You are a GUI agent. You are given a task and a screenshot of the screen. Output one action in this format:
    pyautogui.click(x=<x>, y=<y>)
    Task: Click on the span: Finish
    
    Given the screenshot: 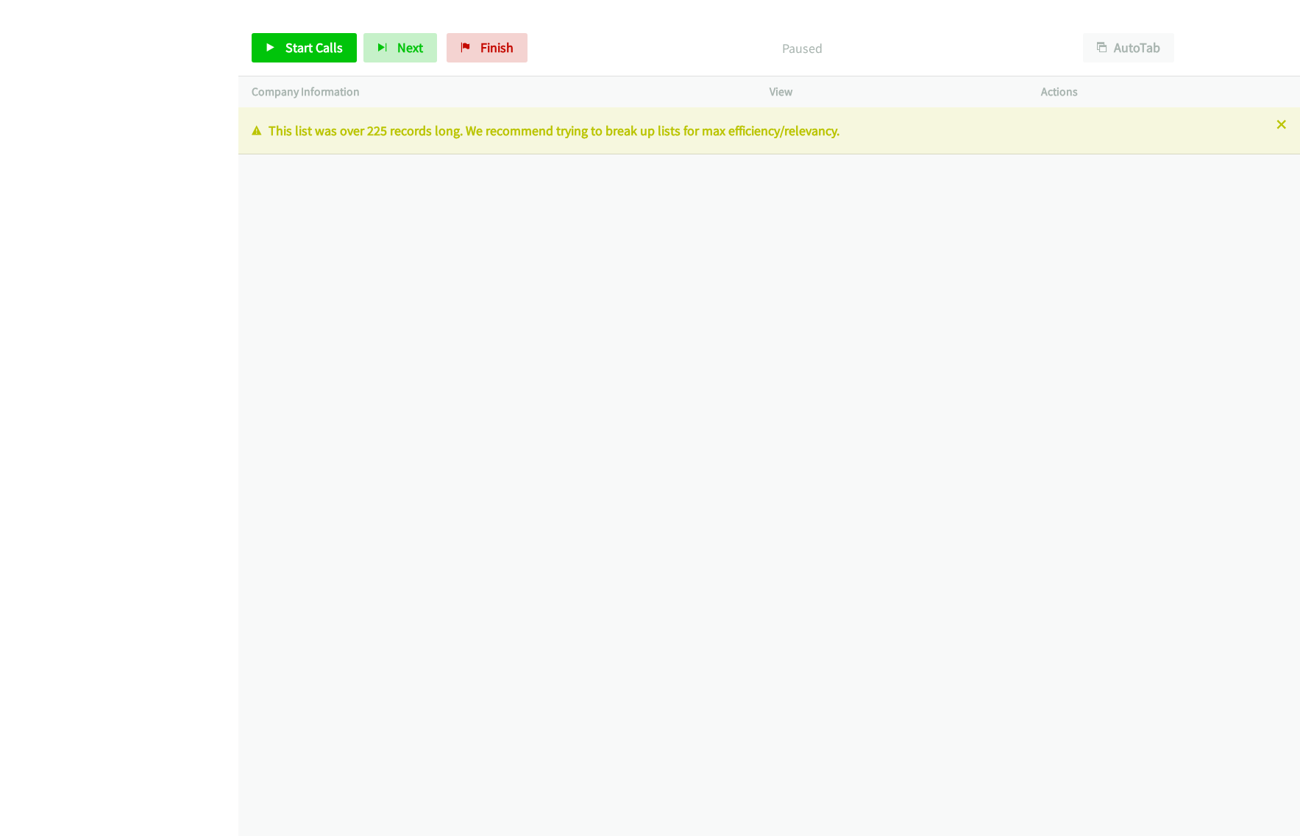 What is the action you would take?
    pyautogui.click(x=496, y=47)
    